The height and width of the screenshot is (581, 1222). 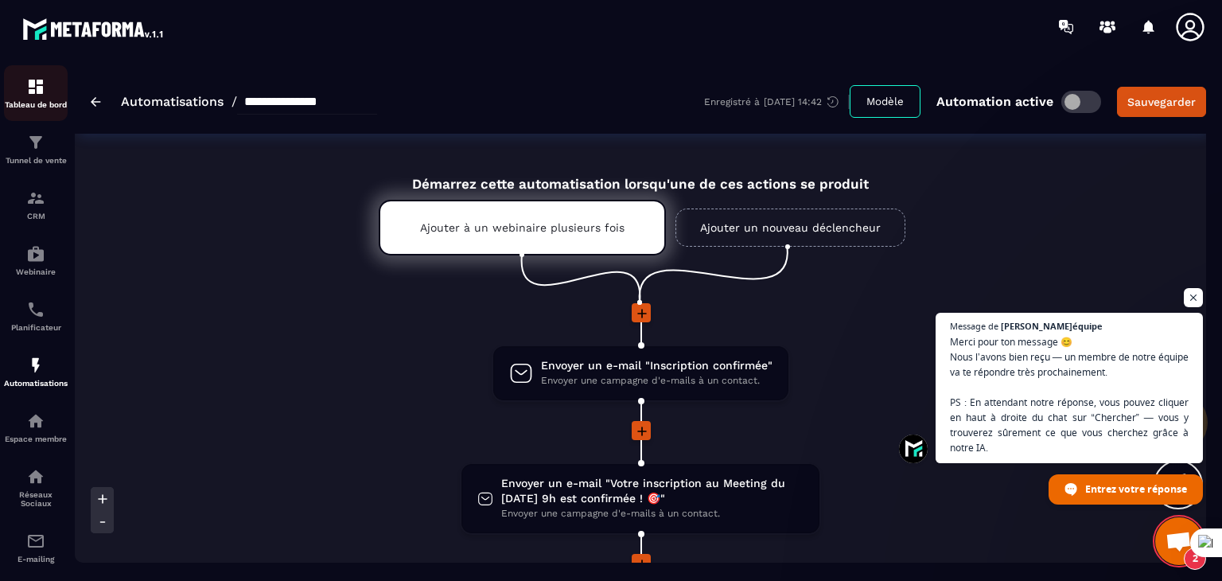 What do you see at coordinates (1161, 102) in the screenshot?
I see `button: Sauvegarder` at bounding box center [1161, 102].